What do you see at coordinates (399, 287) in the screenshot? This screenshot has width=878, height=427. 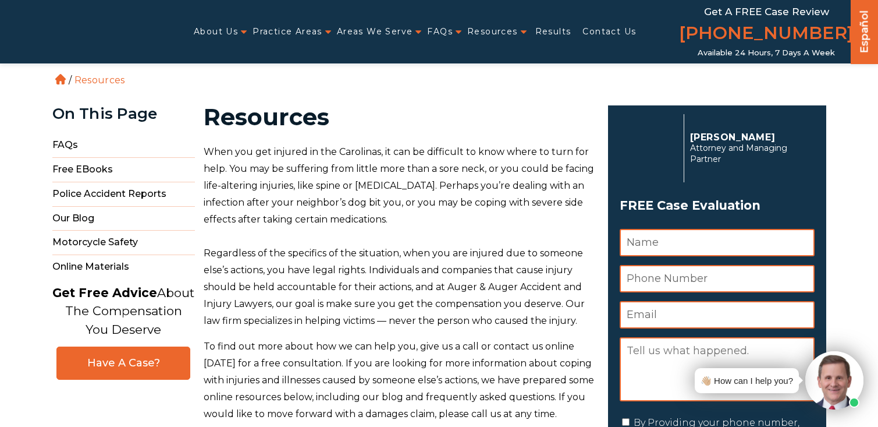 I see `p: Regardless of the specifics of the situation, when you are injured due to someone else’s actions,...` at bounding box center [399, 287].